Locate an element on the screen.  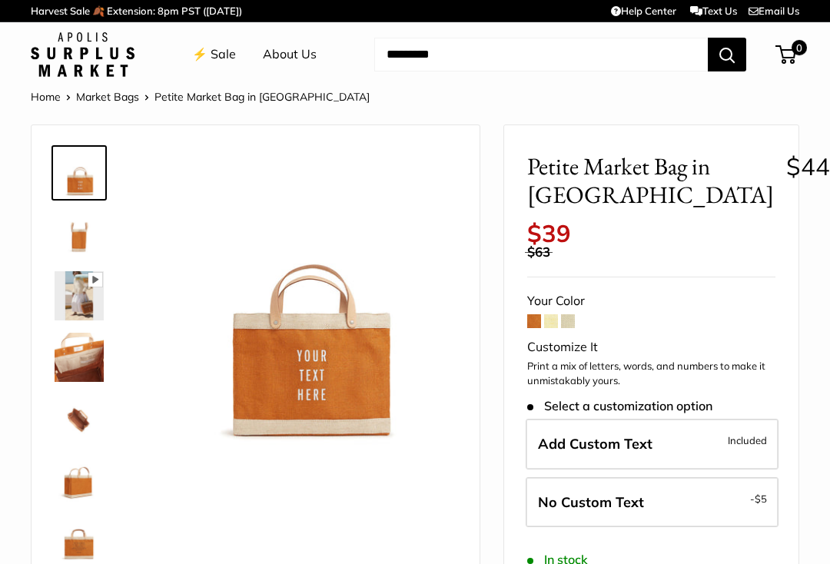
button: Search is located at coordinates (727, 55).